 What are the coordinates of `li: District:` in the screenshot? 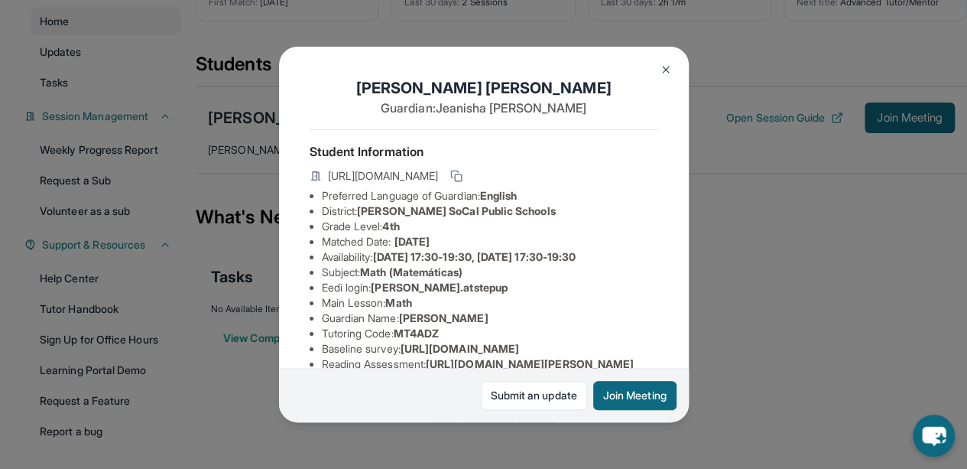 It's located at (490, 211).